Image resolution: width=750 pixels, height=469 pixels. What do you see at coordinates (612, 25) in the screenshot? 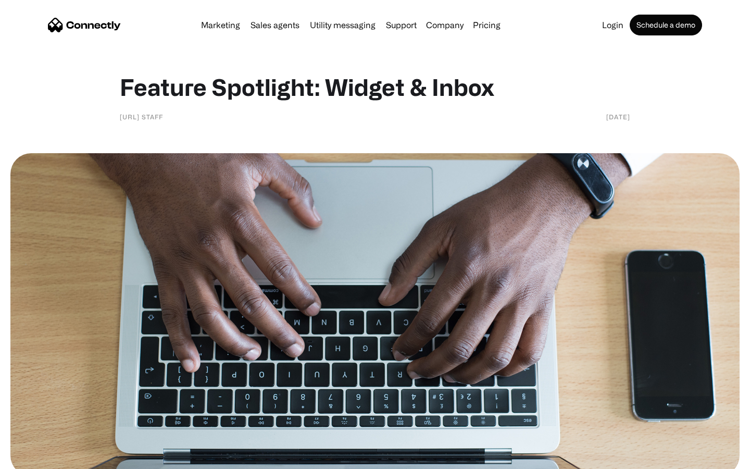
I see `a: Login` at bounding box center [612, 25].